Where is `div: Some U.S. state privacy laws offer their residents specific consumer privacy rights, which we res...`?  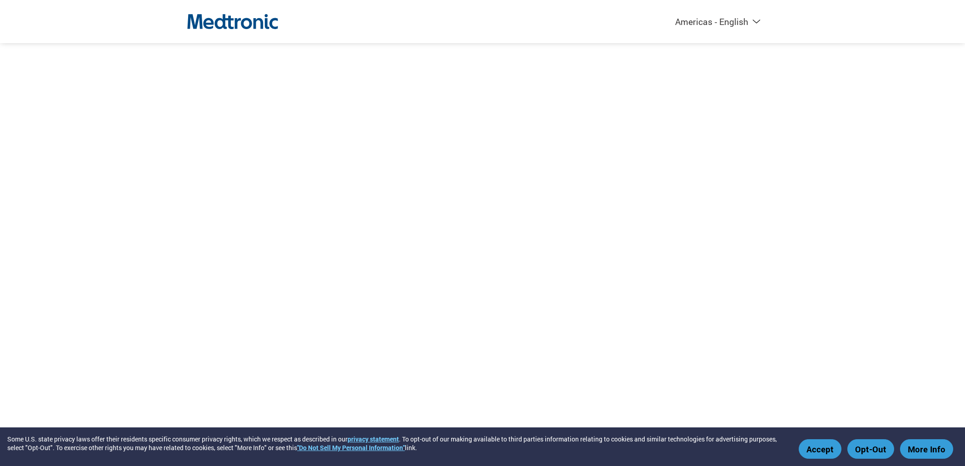
div: Some U.S. state privacy laws offer their residents specific consumer privacy rights, which we res... is located at coordinates (401, 443).